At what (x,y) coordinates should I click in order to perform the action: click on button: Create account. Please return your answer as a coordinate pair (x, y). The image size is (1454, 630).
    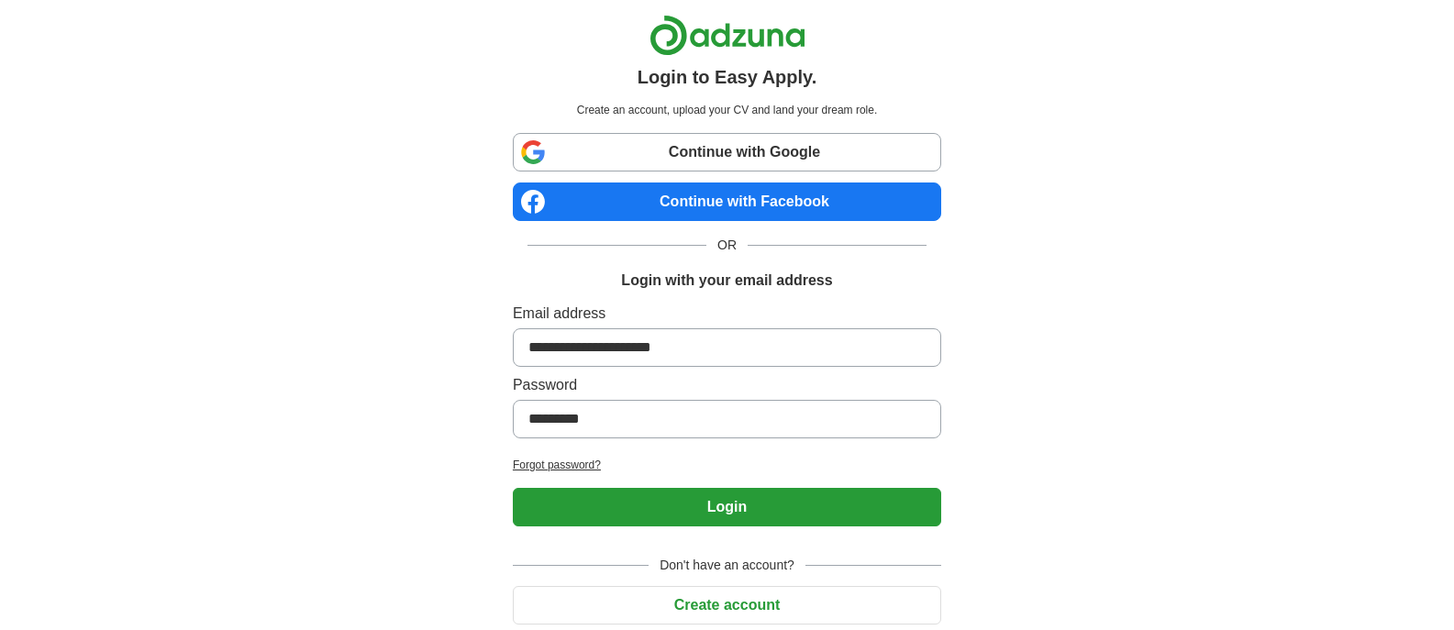
    Looking at the image, I should click on (726, 605).